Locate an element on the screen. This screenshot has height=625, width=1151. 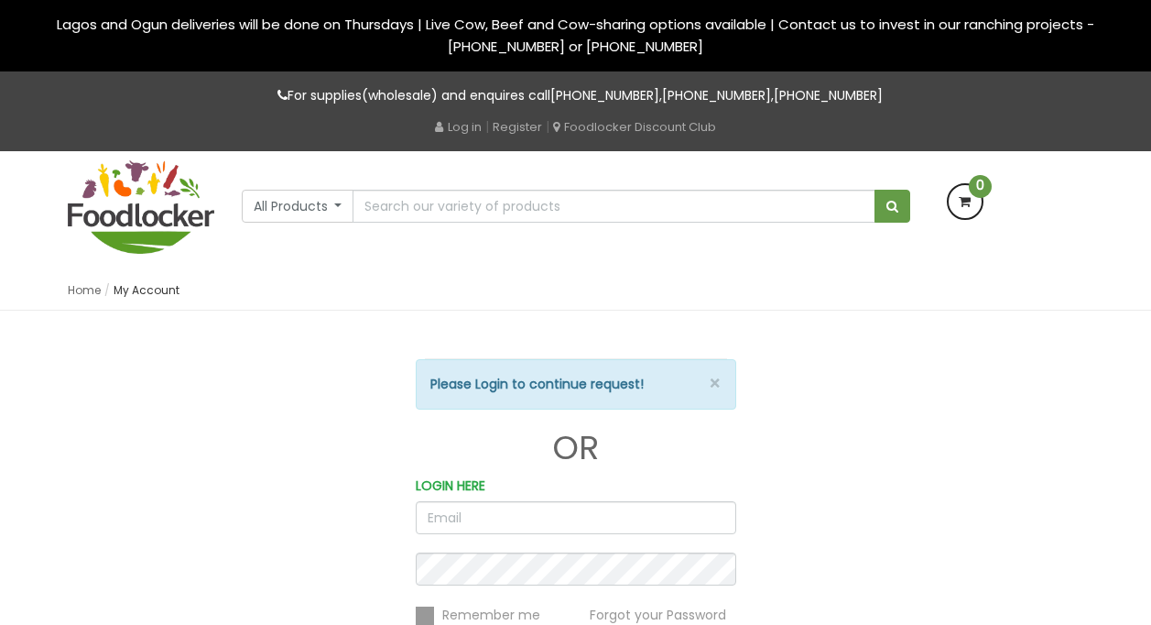
img: FoodLocker is located at coordinates (141, 207).